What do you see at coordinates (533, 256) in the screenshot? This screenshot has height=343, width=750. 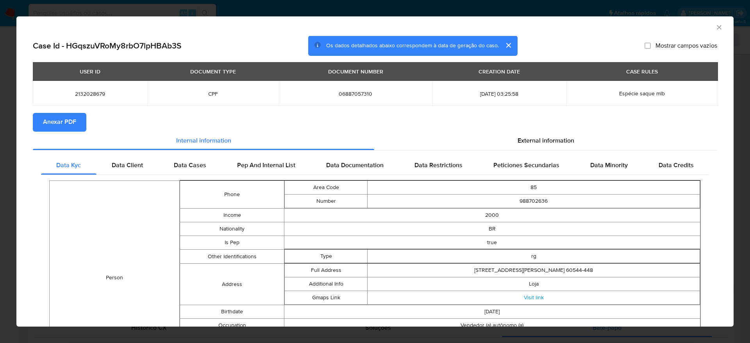 I see `td: rg` at bounding box center [533, 256].